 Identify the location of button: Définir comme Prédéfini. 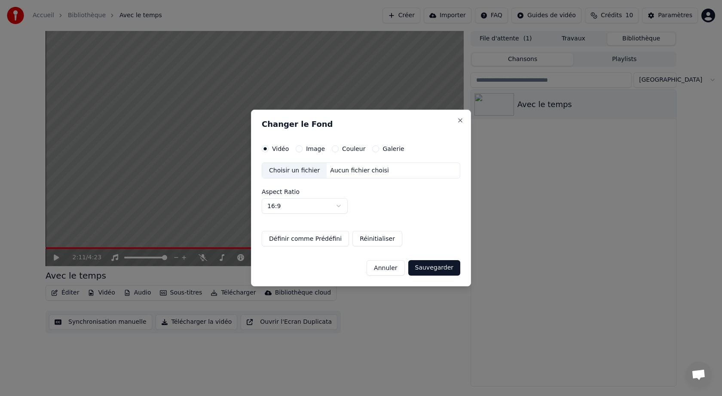
(305, 238).